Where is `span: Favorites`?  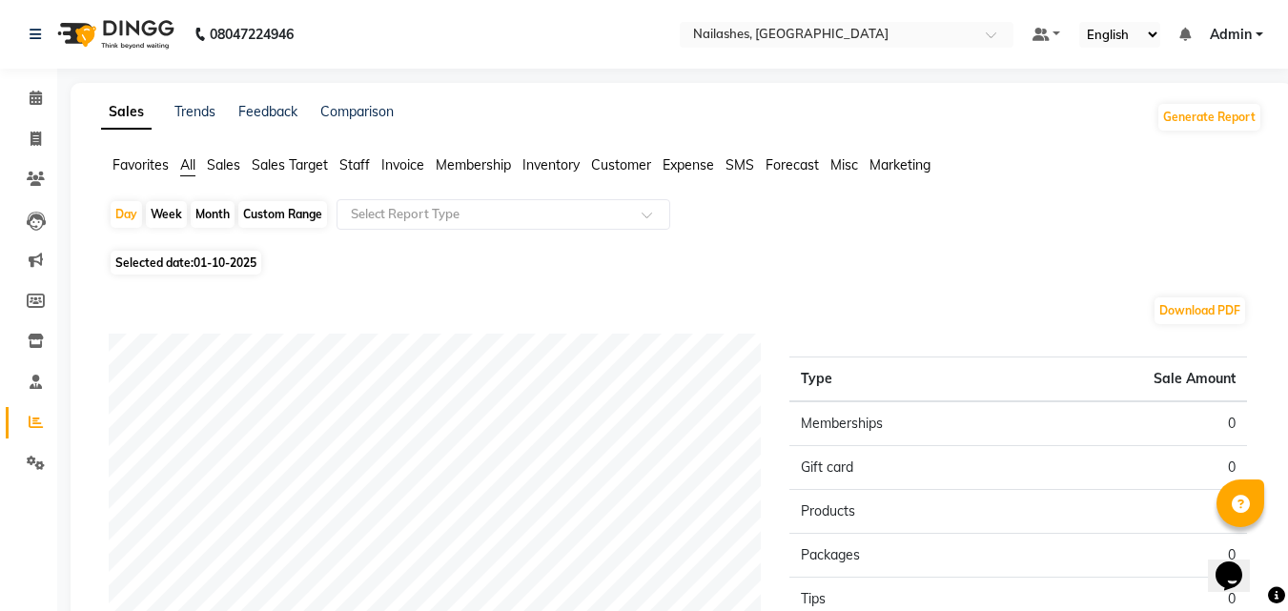 span: Favorites is located at coordinates (140, 165).